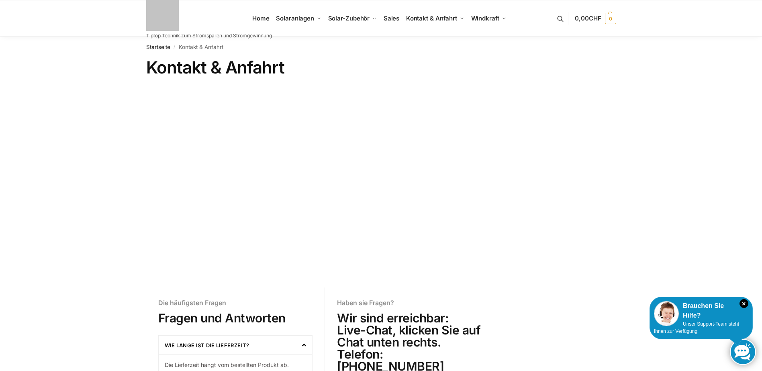 This screenshot has height=371, width=762. What do you see at coordinates (381, 47) in the screenshot?
I see `nav: Breadcrumb` at bounding box center [381, 47].